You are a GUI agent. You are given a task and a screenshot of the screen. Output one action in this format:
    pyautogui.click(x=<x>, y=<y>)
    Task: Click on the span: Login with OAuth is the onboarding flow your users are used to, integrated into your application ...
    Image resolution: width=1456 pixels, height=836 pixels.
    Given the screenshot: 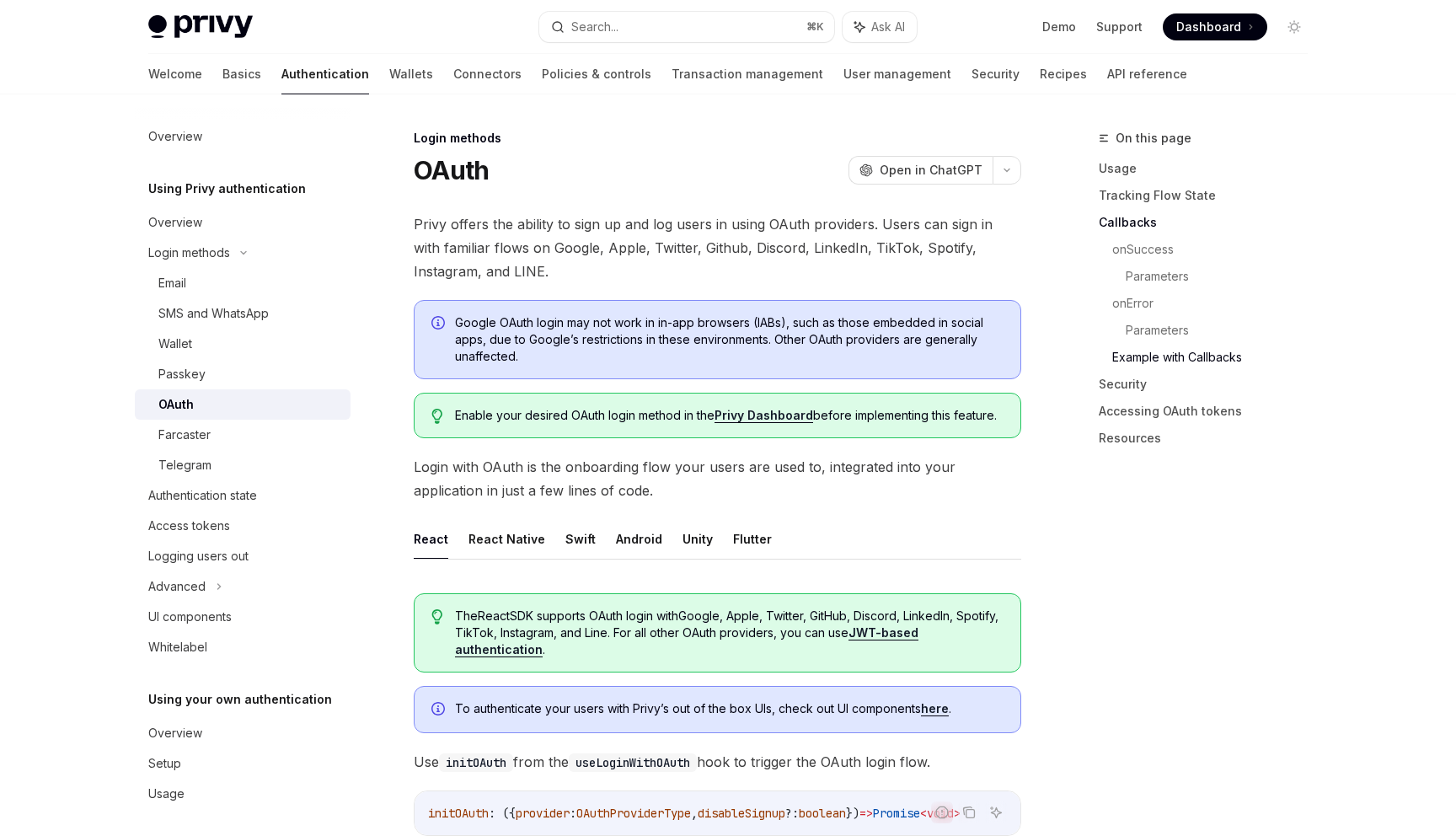 What is the action you would take?
    pyautogui.click(x=717, y=479)
    